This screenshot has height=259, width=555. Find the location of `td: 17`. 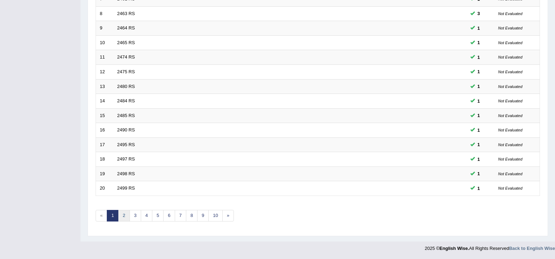

td: 17 is located at coordinates (105, 145).